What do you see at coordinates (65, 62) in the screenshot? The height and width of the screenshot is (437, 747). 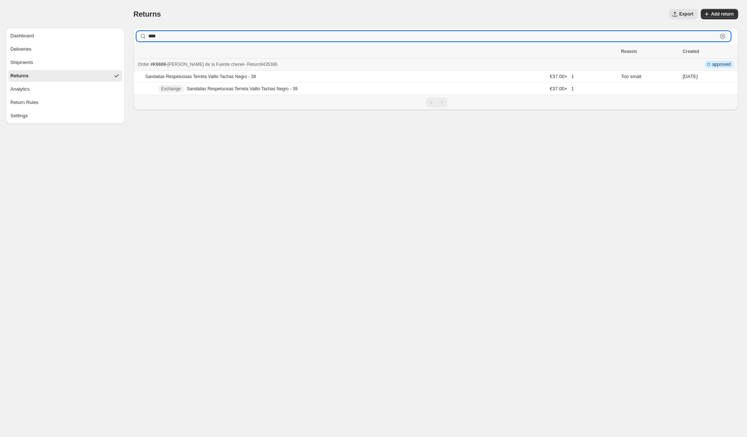 I see `button: Shipments` at bounding box center [65, 62].